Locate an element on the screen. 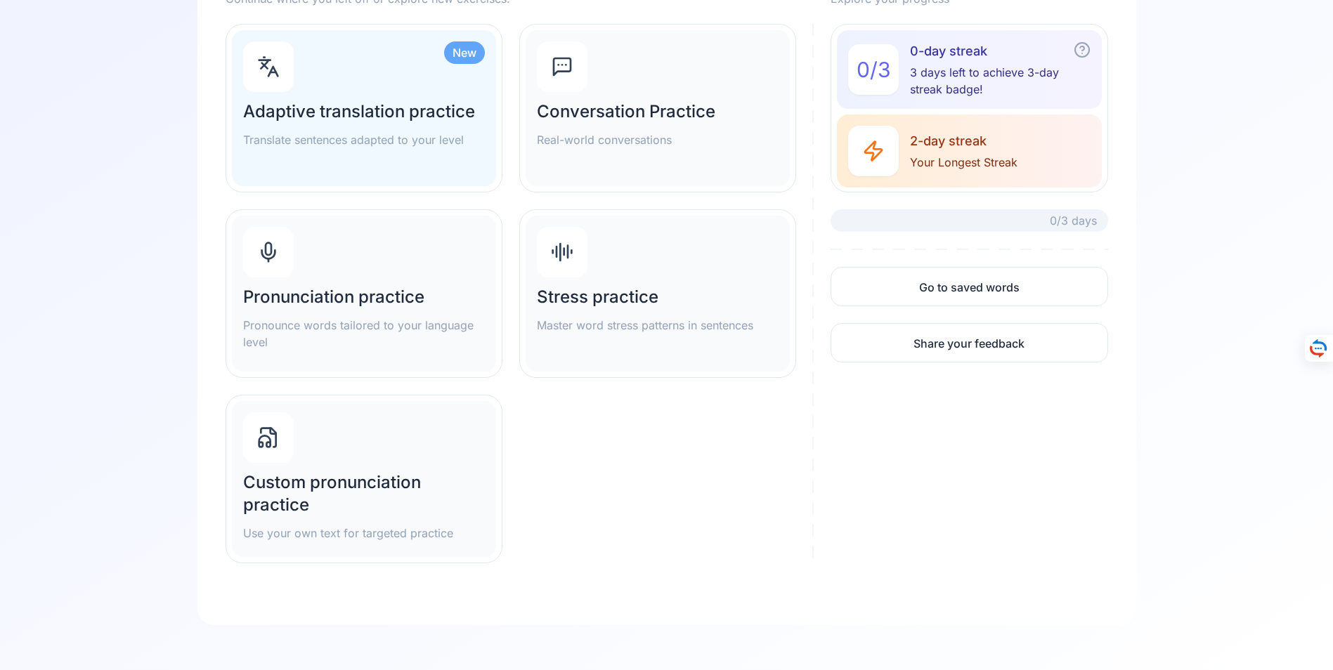  p: Master word stress patterns in sentences is located at coordinates (658, 325).